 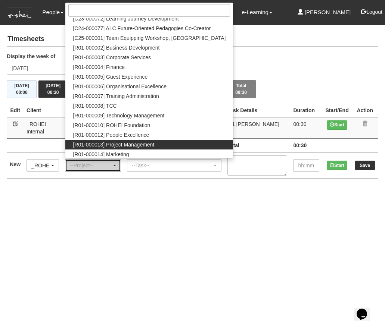 What do you see at coordinates (364, 165) in the screenshot?
I see `input: Save` at bounding box center [364, 165].